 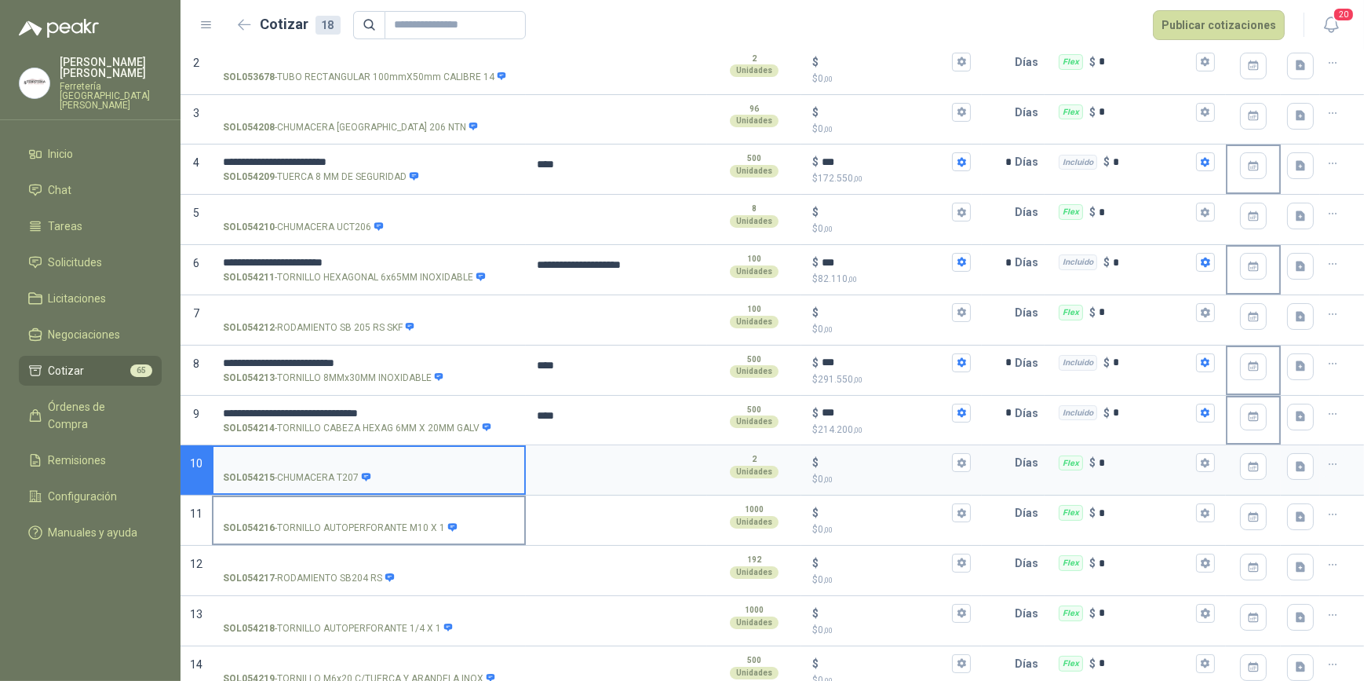 I want to click on input: SOL054215-CHUMACERA T207, so click(x=369, y=462).